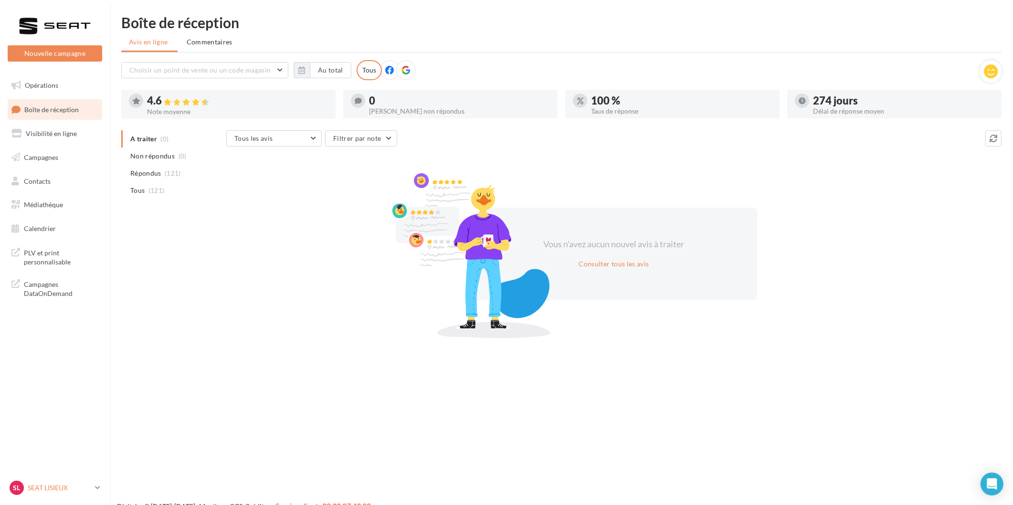  I want to click on a: SL SEAT LISIEUX, so click(55, 488).